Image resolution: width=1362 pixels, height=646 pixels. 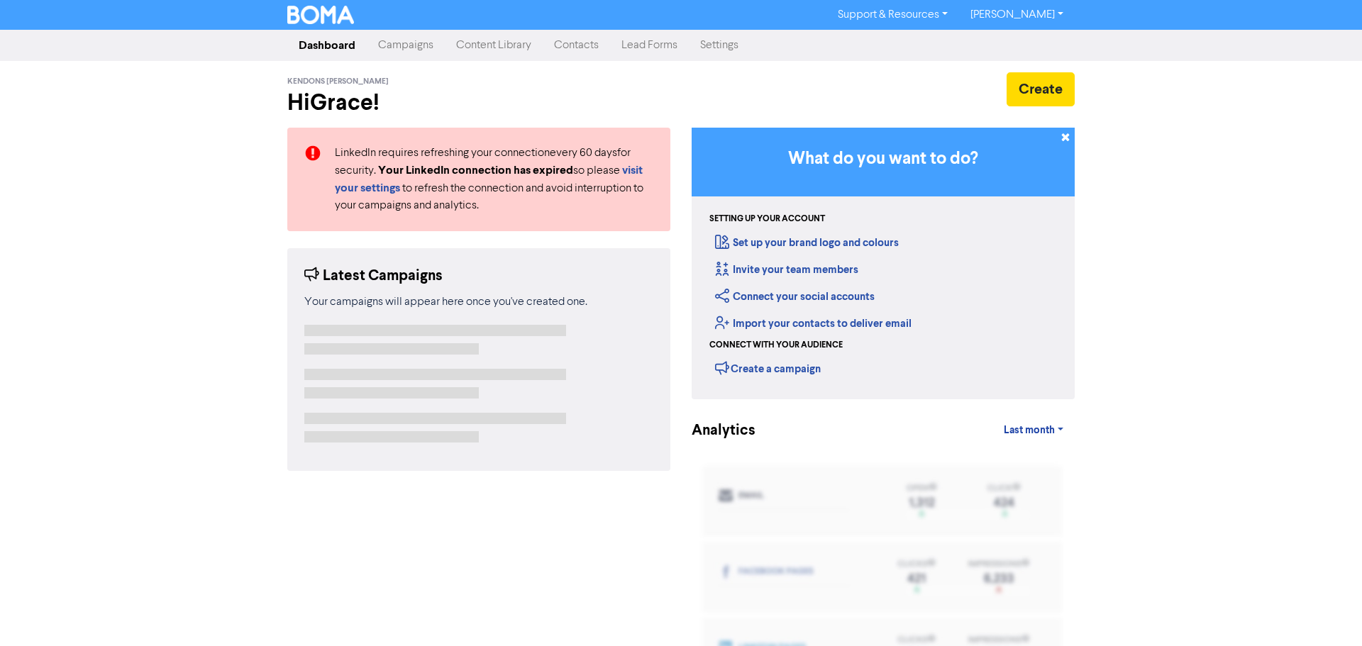 What do you see at coordinates (479, 302) in the screenshot?
I see `div: Your campaigns will appear here once you've created one.` at bounding box center [479, 302].